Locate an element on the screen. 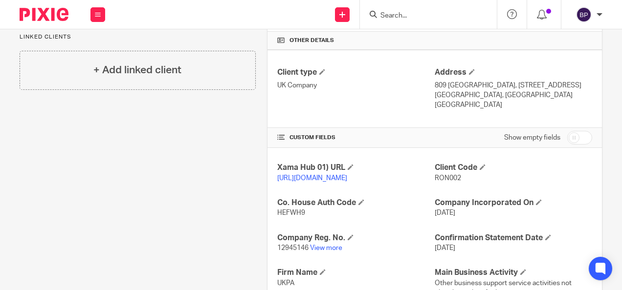 The image size is (622, 290). h4: Client Code is located at coordinates (514, 168).